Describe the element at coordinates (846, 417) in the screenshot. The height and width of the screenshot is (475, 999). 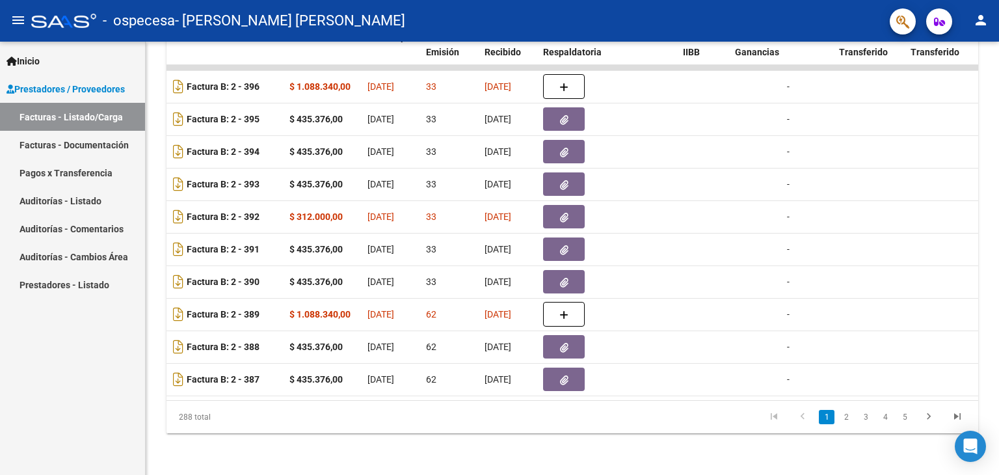
I see `a: 2` at that location.